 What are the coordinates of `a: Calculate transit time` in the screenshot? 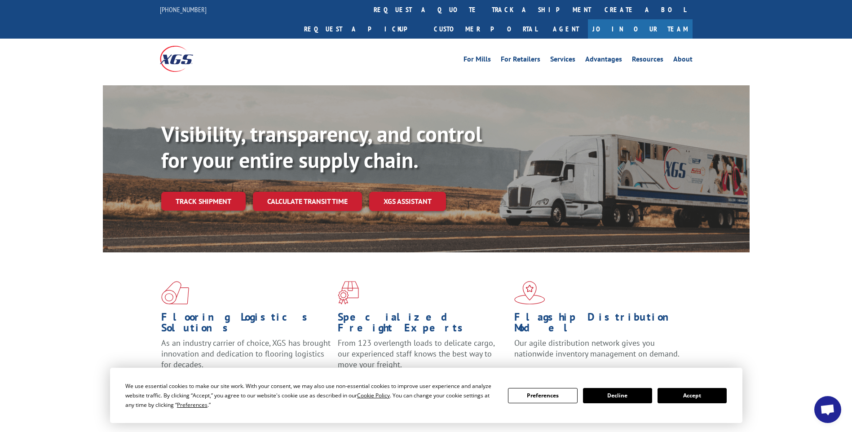 It's located at (307, 201).